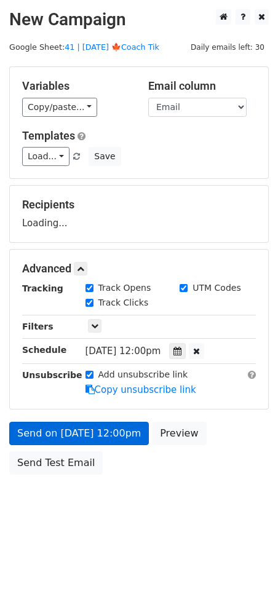  What do you see at coordinates (139, 205) in the screenshot?
I see `h5: Recipients` at bounding box center [139, 205].